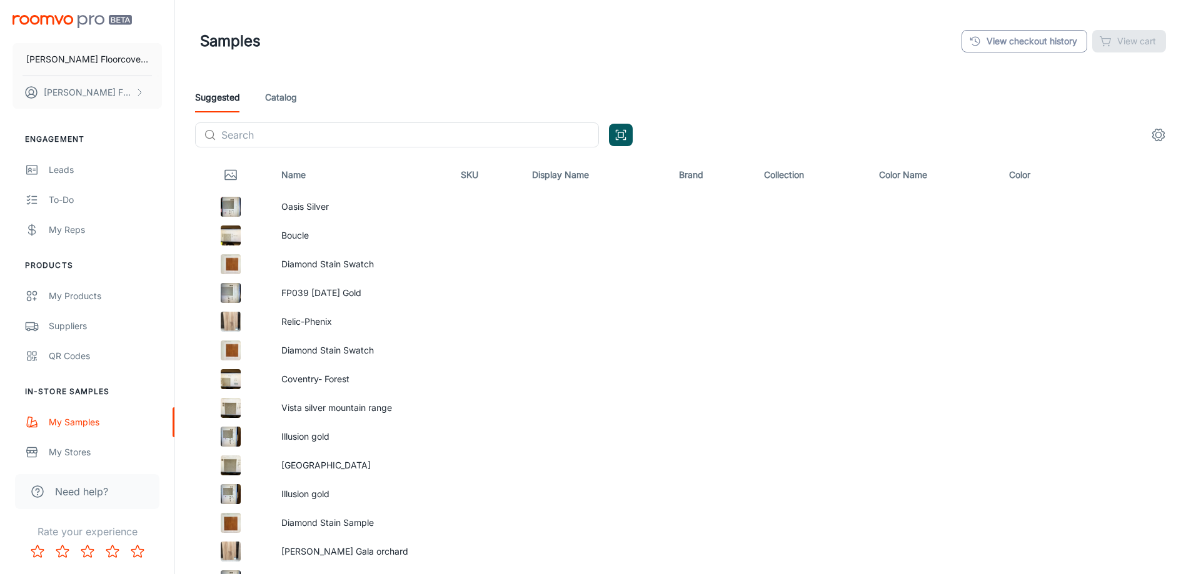 Image resolution: width=1191 pixels, height=574 pixels. Describe the element at coordinates (1038, 175) in the screenshot. I see `th: Color` at that location.